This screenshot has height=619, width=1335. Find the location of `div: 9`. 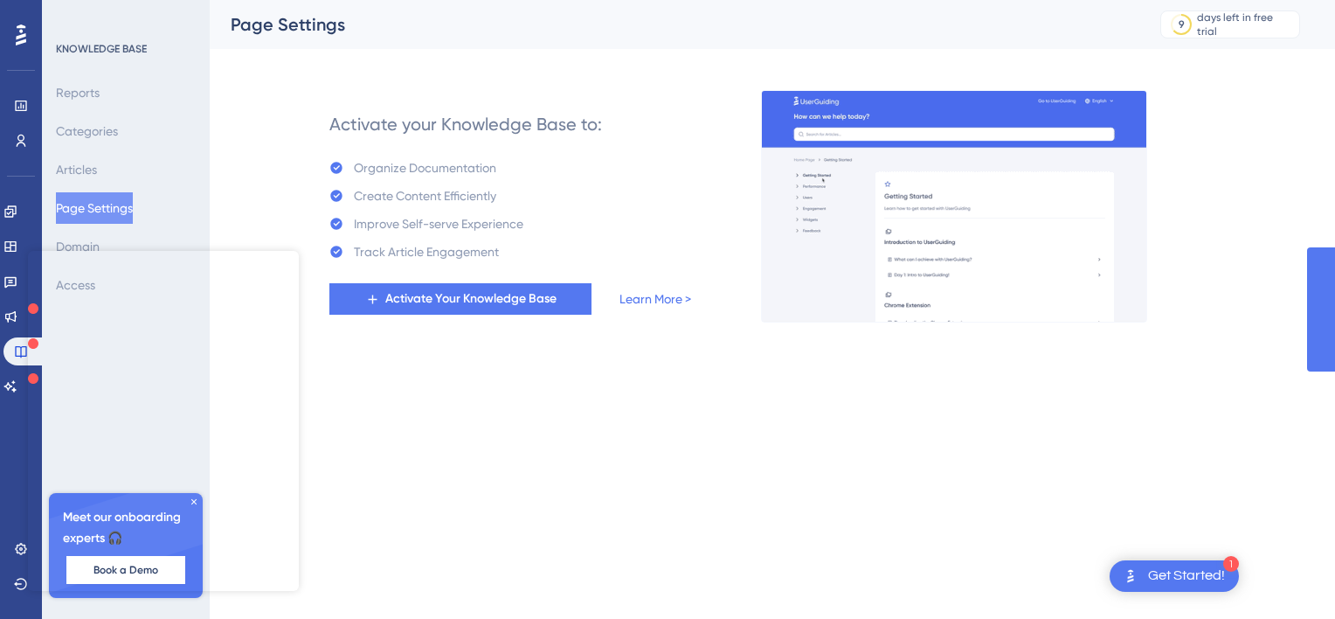

div: 9 is located at coordinates (1181, 24).